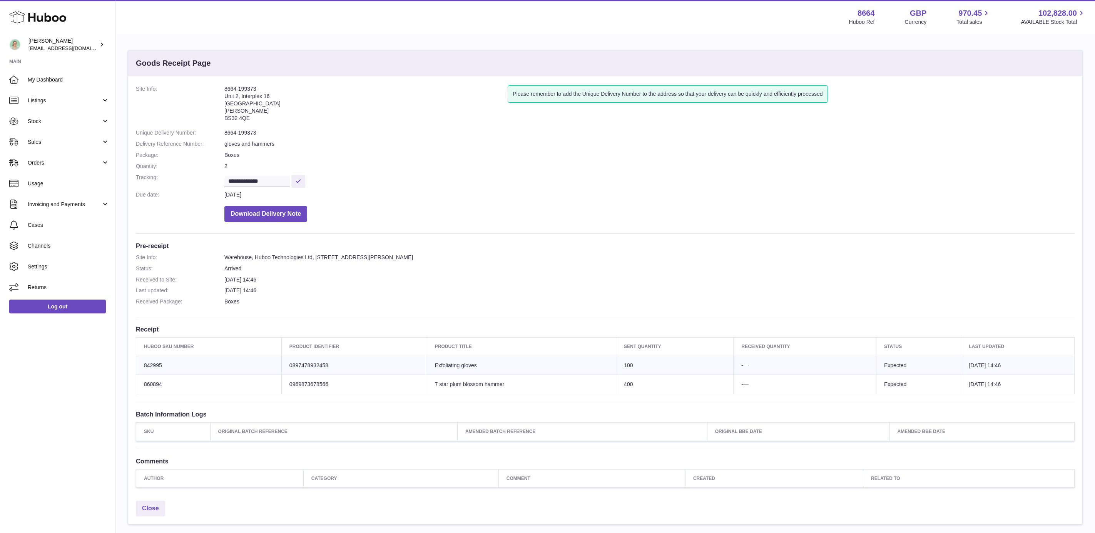  Describe the element at coordinates (15, 45) in the screenshot. I see `img: internalAdmin-8664@internal.huboo.com` at that location.